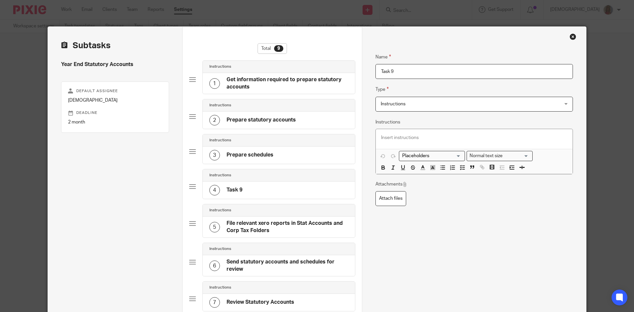 Image resolution: width=634 pixels, height=312 pixels. Describe the element at coordinates (234, 190) in the screenshot. I see `h4: Task 9` at that location.